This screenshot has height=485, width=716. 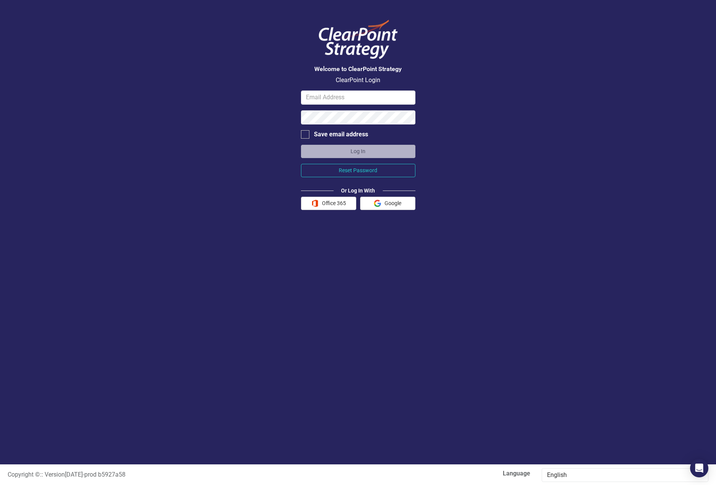 I want to click on p: ClearPoint Login, so click(x=358, y=80).